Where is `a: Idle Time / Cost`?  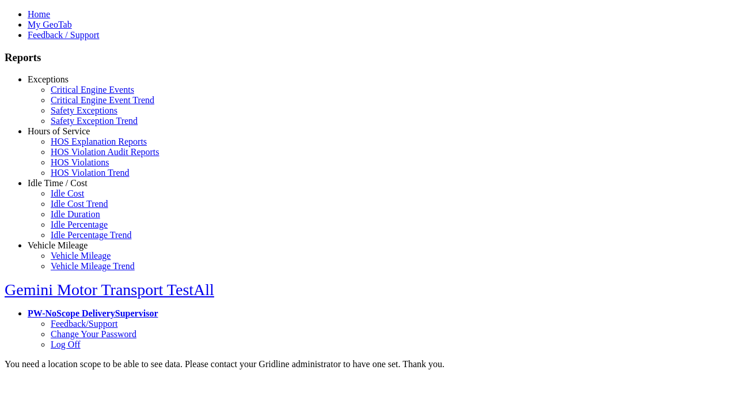 a: Idle Time / Cost is located at coordinates (58, 183).